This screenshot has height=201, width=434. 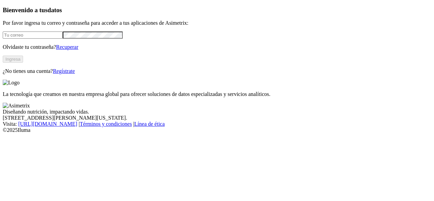 What do you see at coordinates (11, 83) in the screenshot?
I see `img: Logo` at bounding box center [11, 83].